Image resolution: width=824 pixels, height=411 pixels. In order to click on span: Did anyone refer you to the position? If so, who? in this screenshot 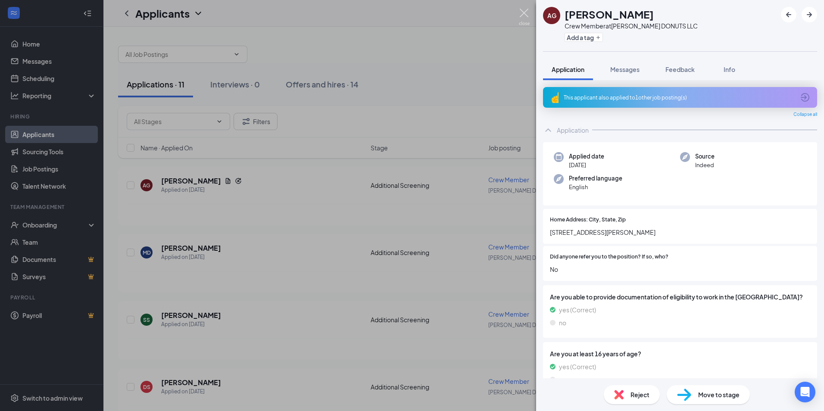, I will do `click(609, 257)`.